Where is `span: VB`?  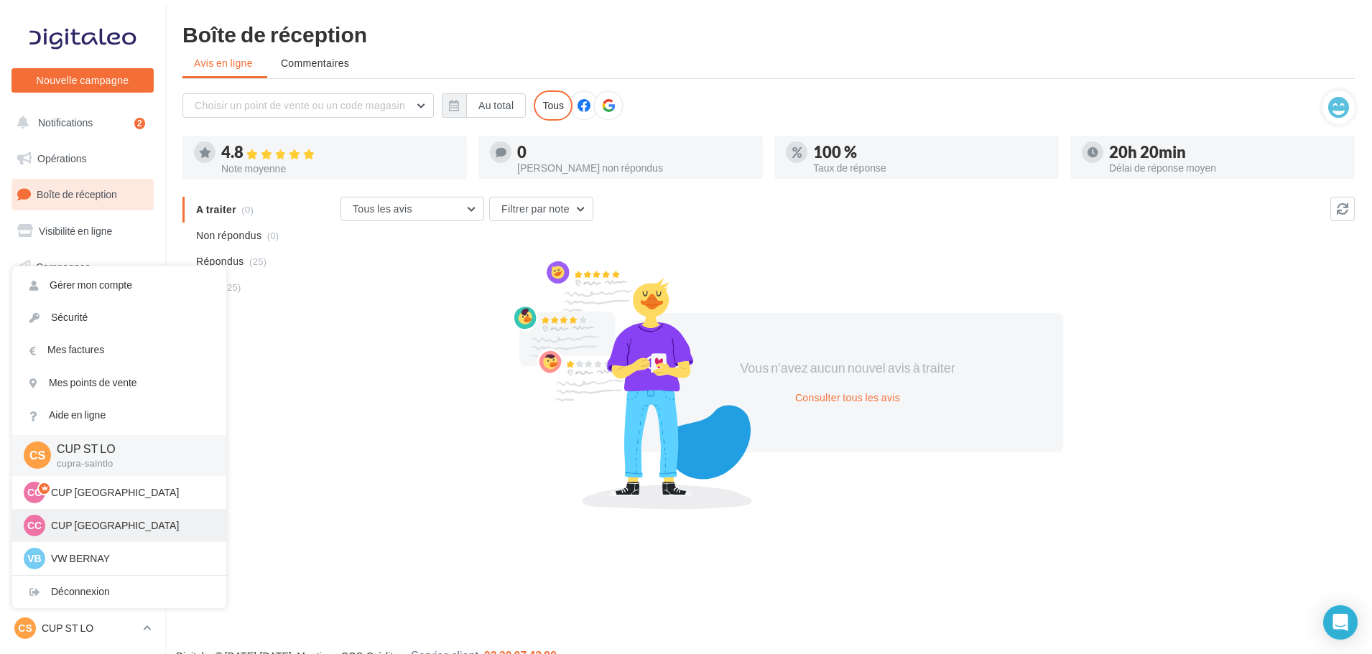
span: VB is located at coordinates (34, 559).